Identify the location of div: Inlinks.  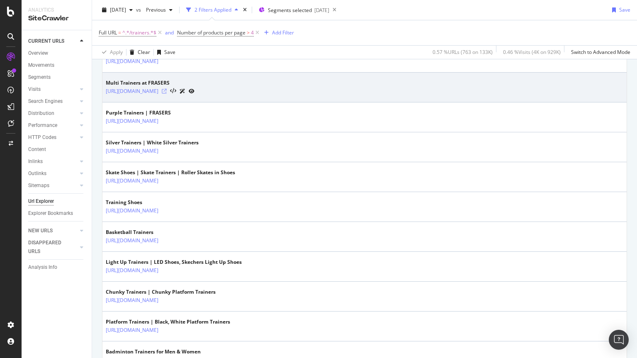
(35, 161).